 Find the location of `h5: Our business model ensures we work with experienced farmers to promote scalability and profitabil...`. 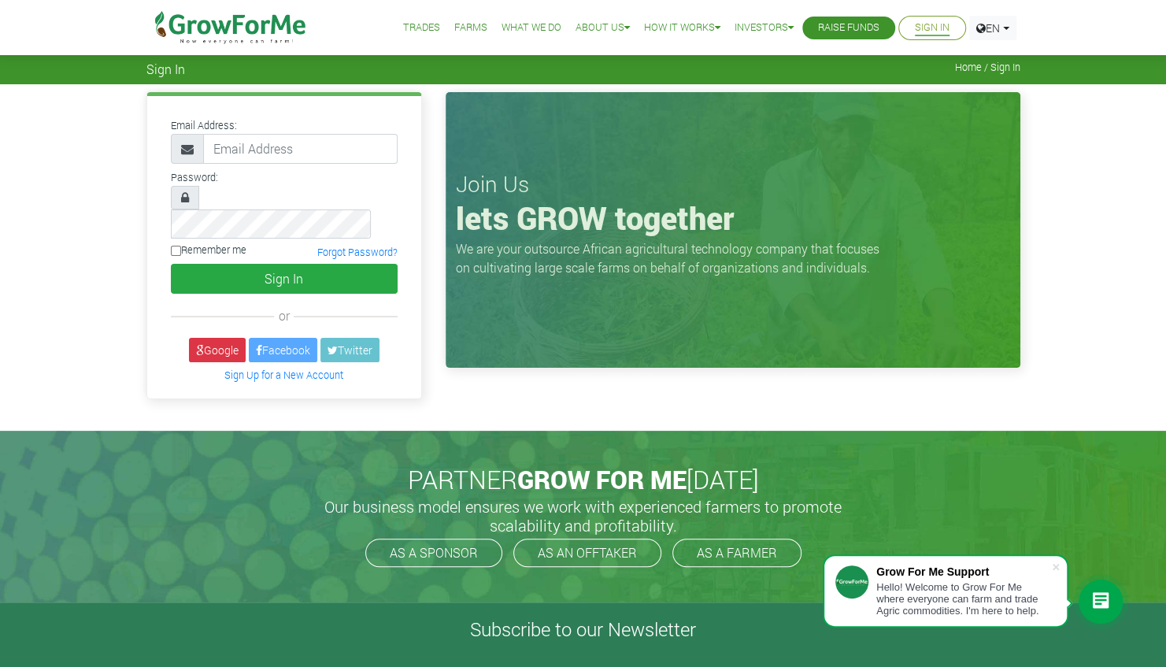

h5: Our business model ensures we work with experienced farmers to promote scalability and profitabil... is located at coordinates (583, 516).